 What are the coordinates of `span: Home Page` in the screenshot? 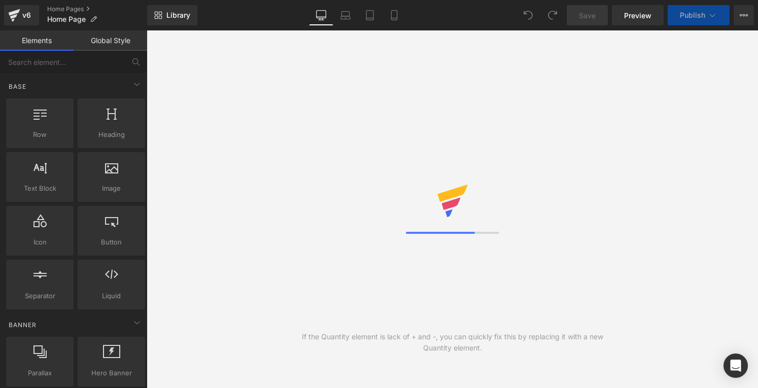 It's located at (66, 19).